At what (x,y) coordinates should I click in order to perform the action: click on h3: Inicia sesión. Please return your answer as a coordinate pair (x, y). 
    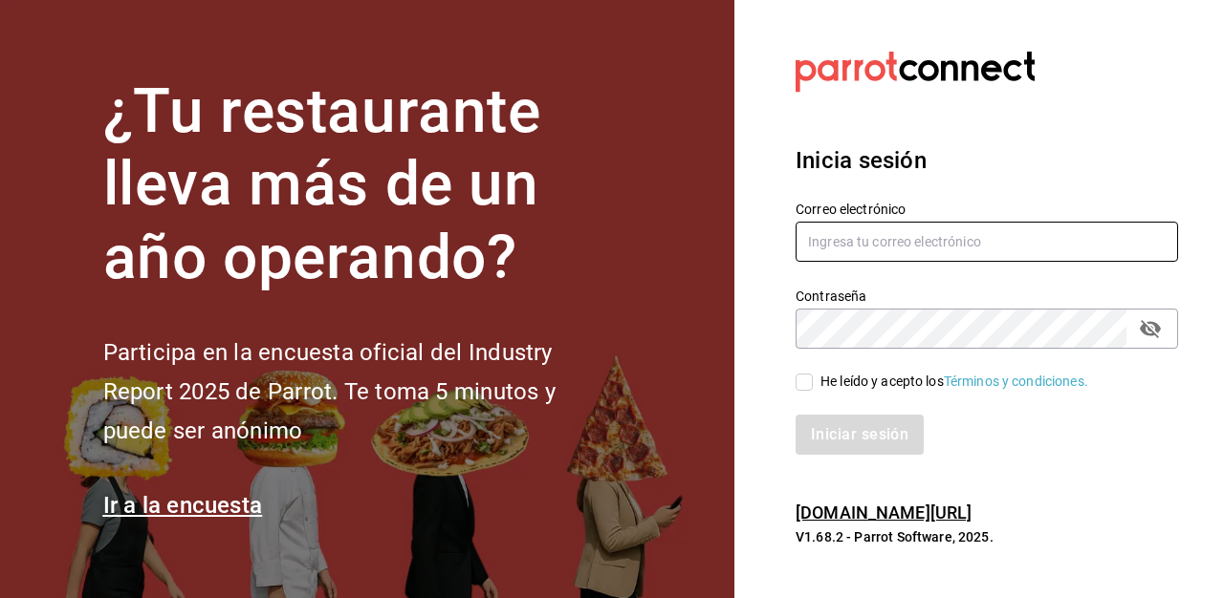
    Looking at the image, I should click on (986, 161).